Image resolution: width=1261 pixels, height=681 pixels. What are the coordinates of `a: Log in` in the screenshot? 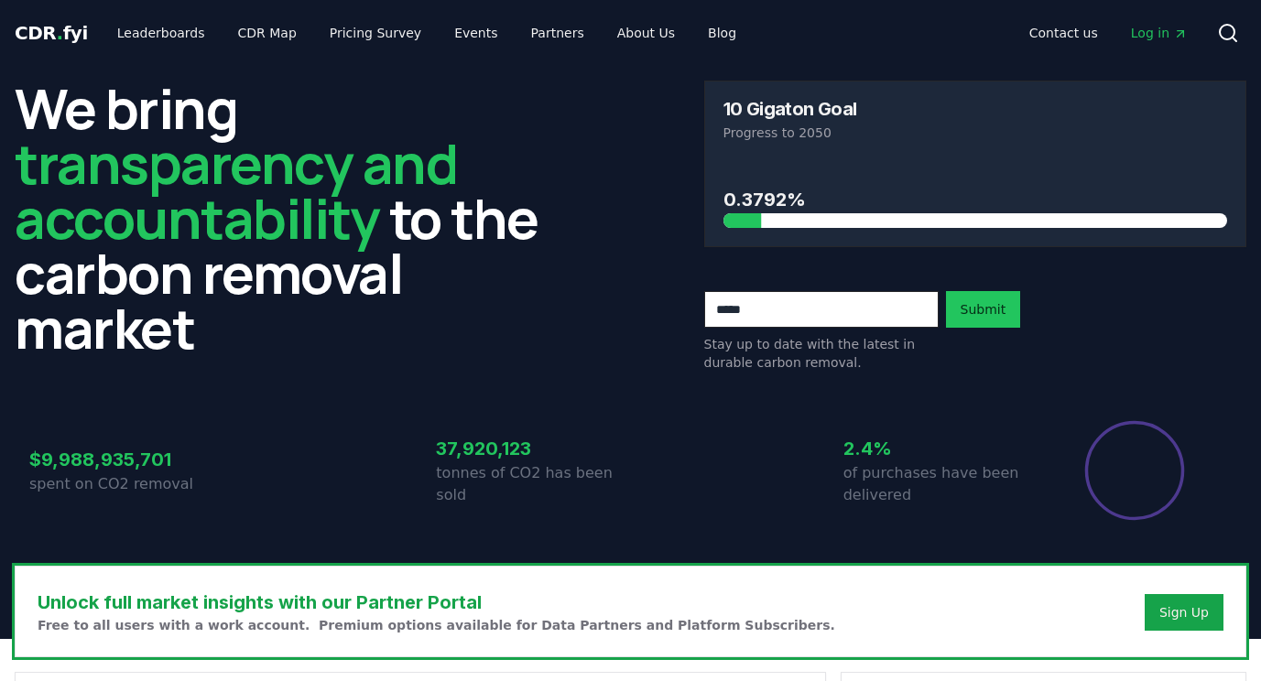 It's located at (1159, 33).